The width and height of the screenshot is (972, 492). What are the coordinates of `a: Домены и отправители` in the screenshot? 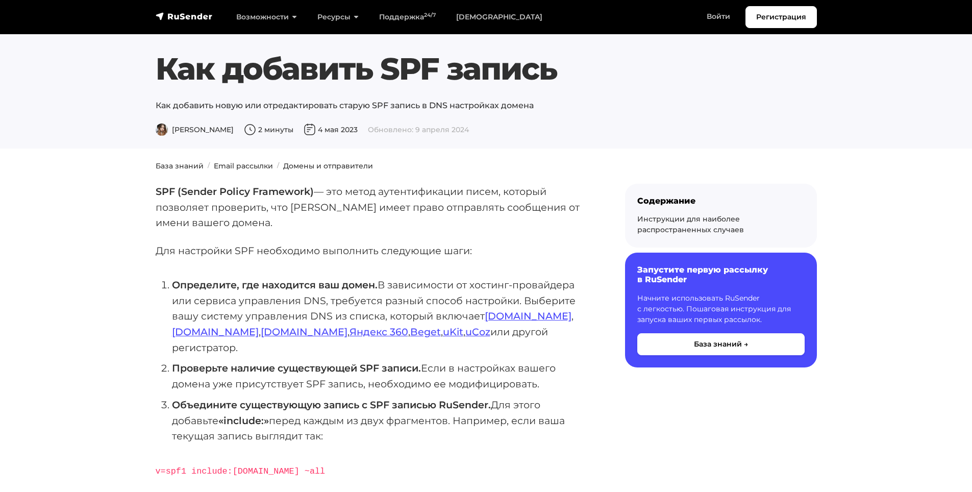 It's located at (328, 166).